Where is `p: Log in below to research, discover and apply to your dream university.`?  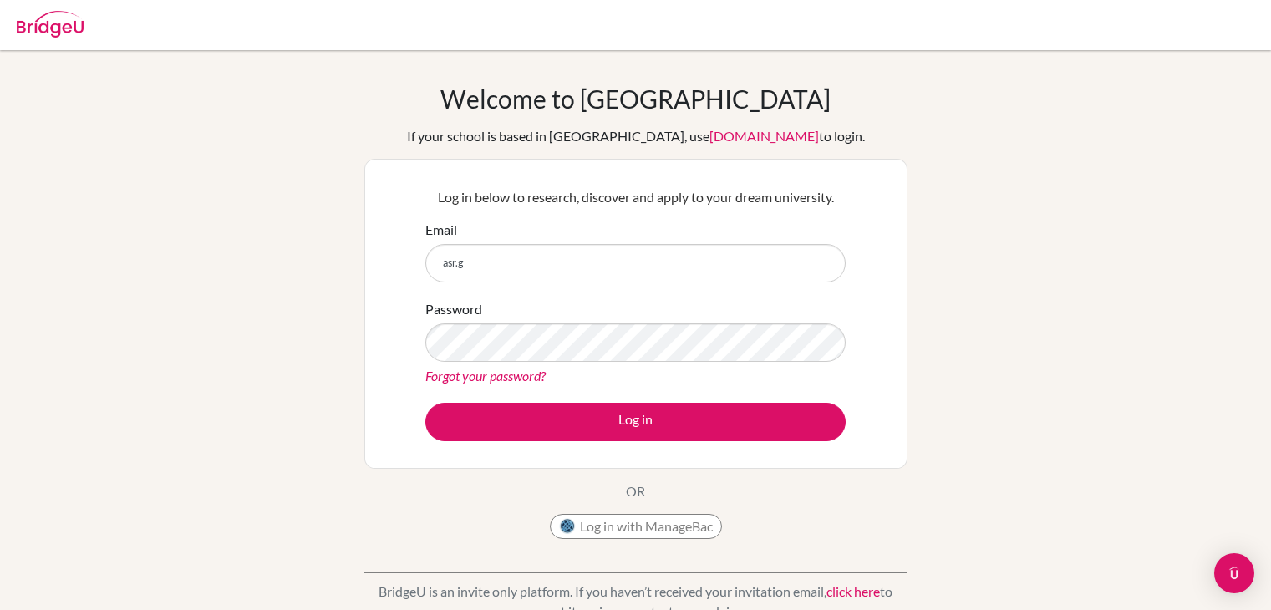
p: Log in below to research, discover and apply to your dream university. is located at coordinates (635, 197).